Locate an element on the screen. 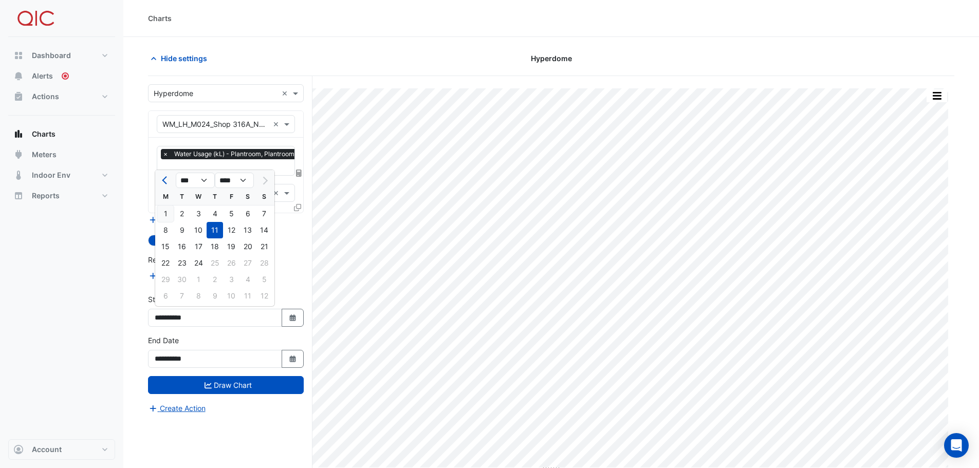  div: Monday, September 1, 2025 is located at coordinates (165, 214).